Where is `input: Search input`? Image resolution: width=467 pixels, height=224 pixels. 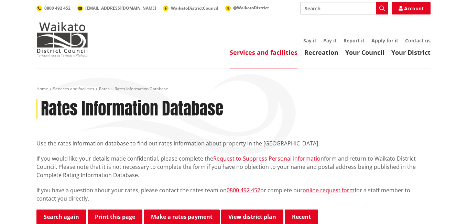
input: Search input is located at coordinates (344, 8).